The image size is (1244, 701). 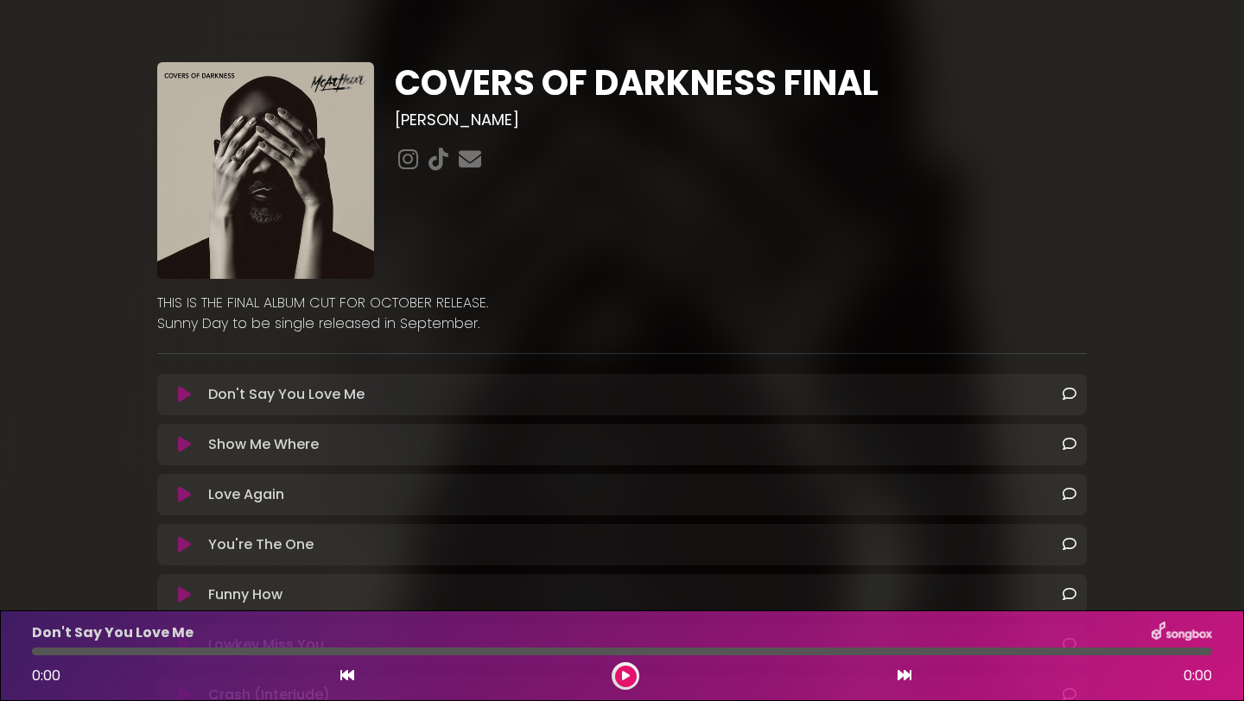 What do you see at coordinates (622, 303) in the screenshot?
I see `p: THIS IS THE FINAL ALBUM CUT FOR OCTOBER RELEASE.` at bounding box center [622, 303].